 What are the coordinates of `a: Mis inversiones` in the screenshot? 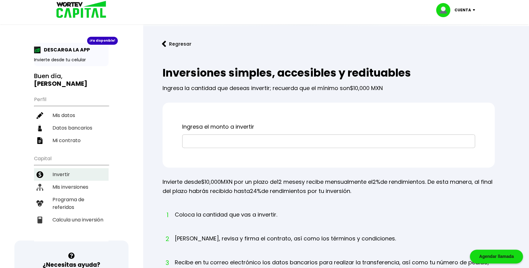 It's located at (71, 187).